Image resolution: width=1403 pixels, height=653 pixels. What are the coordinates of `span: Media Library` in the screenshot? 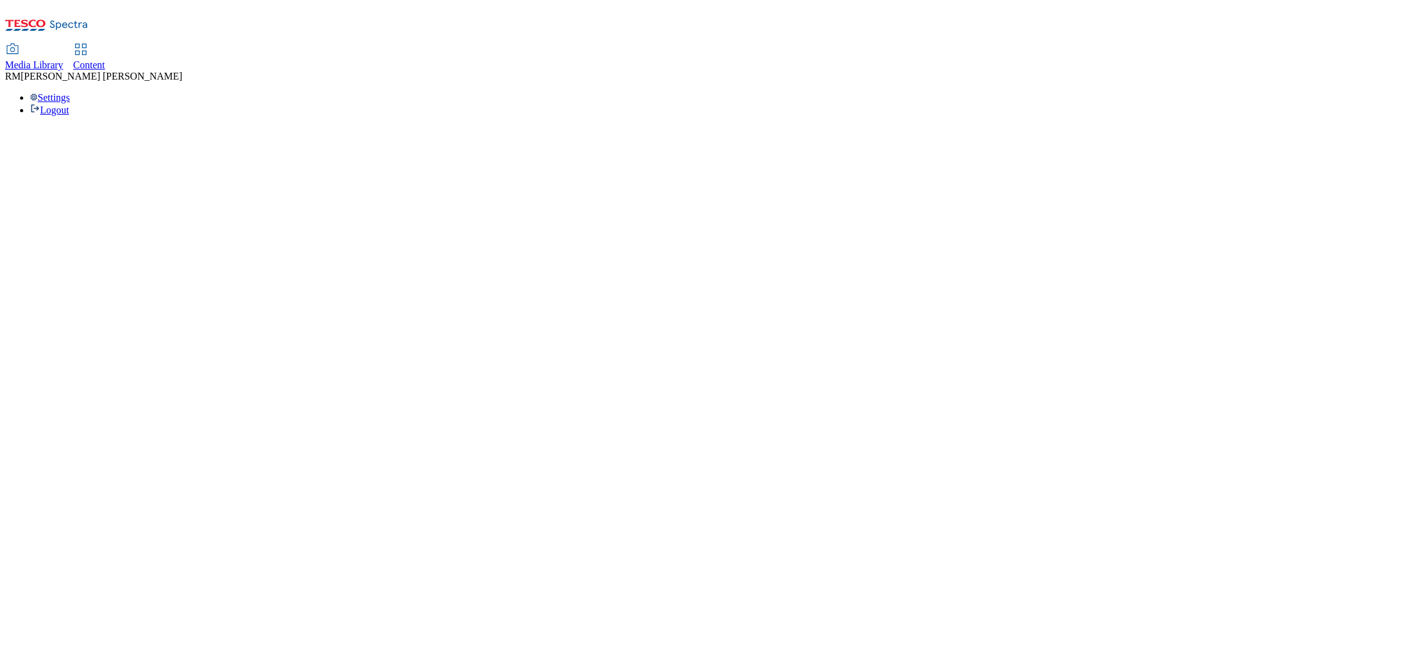 It's located at (34, 65).